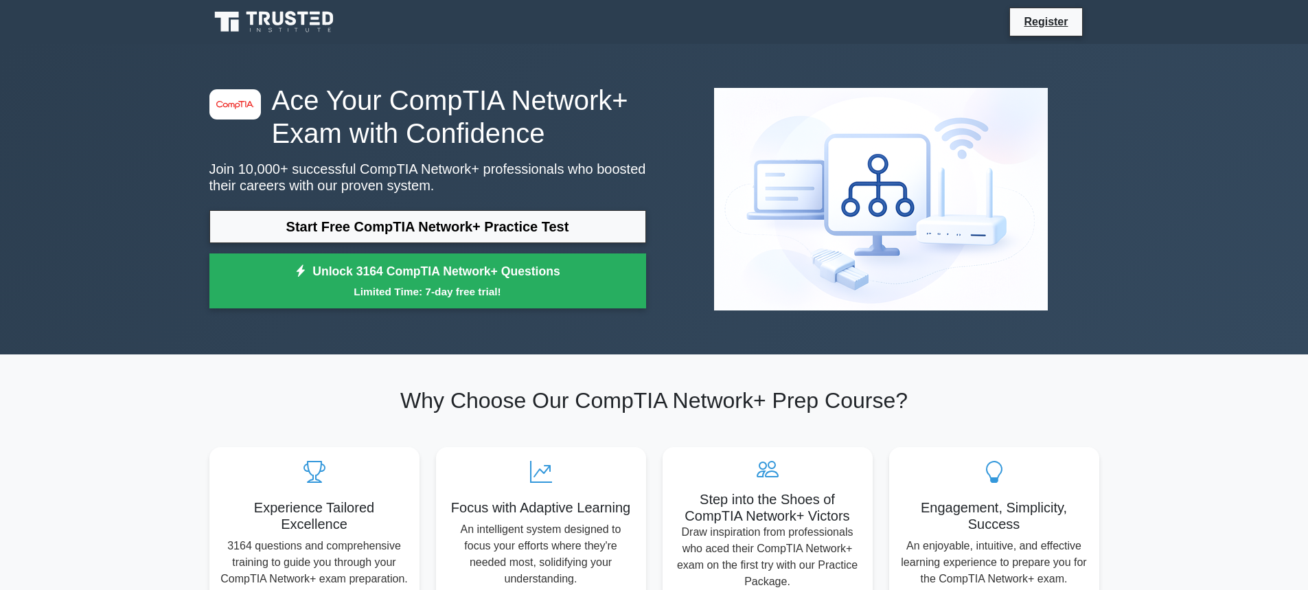 The height and width of the screenshot is (590, 1308). Describe the element at coordinates (768, 507) in the screenshot. I see `h5: Step into the Shoes of CompTIA Network+ Victors` at that location.